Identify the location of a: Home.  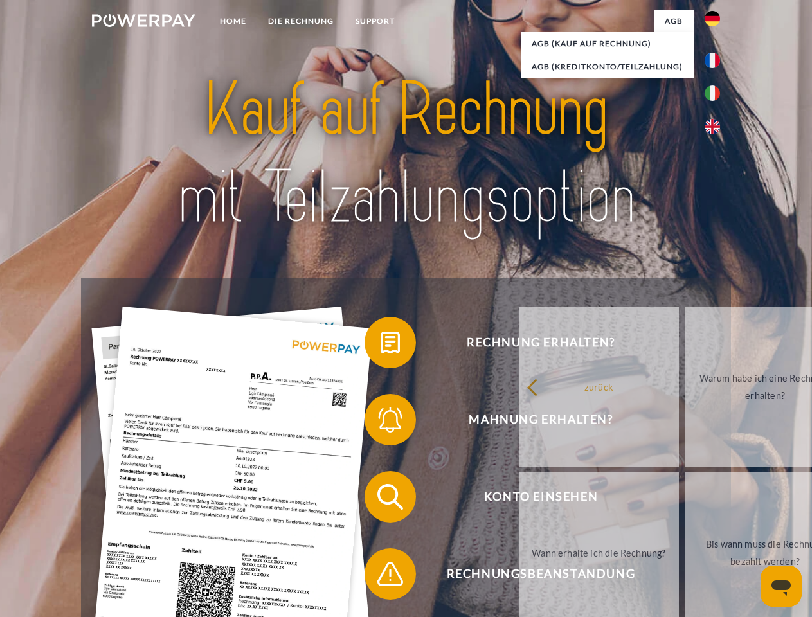
(233, 21).